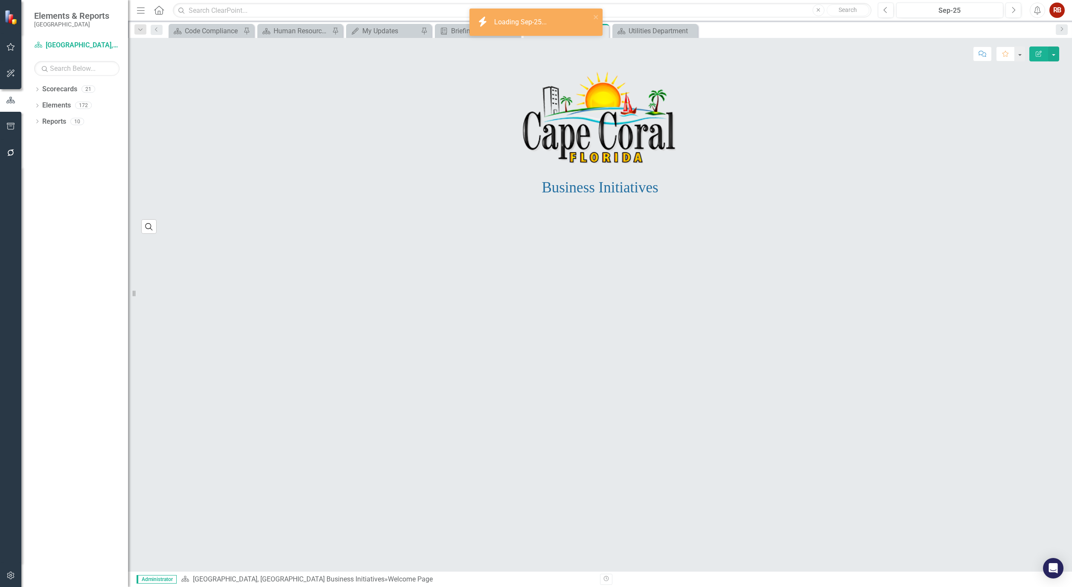 Image resolution: width=1072 pixels, height=587 pixels. I want to click on button: close, so click(596, 17).